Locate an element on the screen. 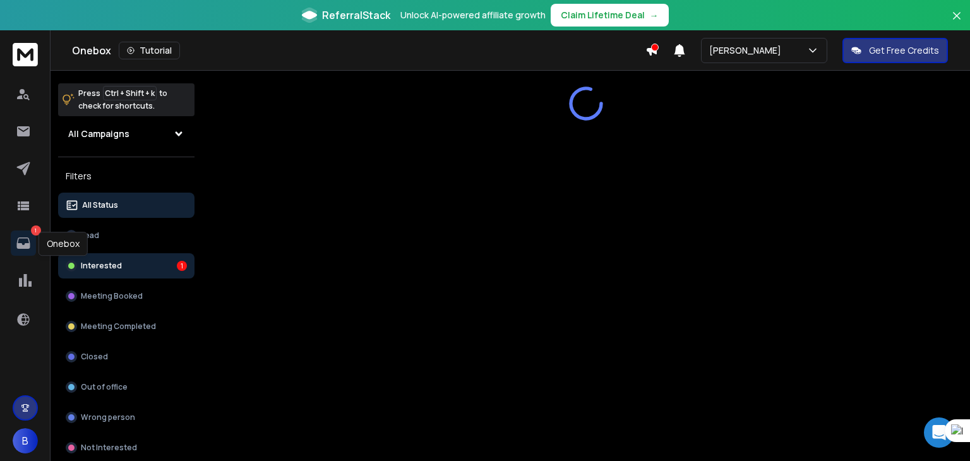 The width and height of the screenshot is (970, 461). p: Interested is located at coordinates (101, 266).